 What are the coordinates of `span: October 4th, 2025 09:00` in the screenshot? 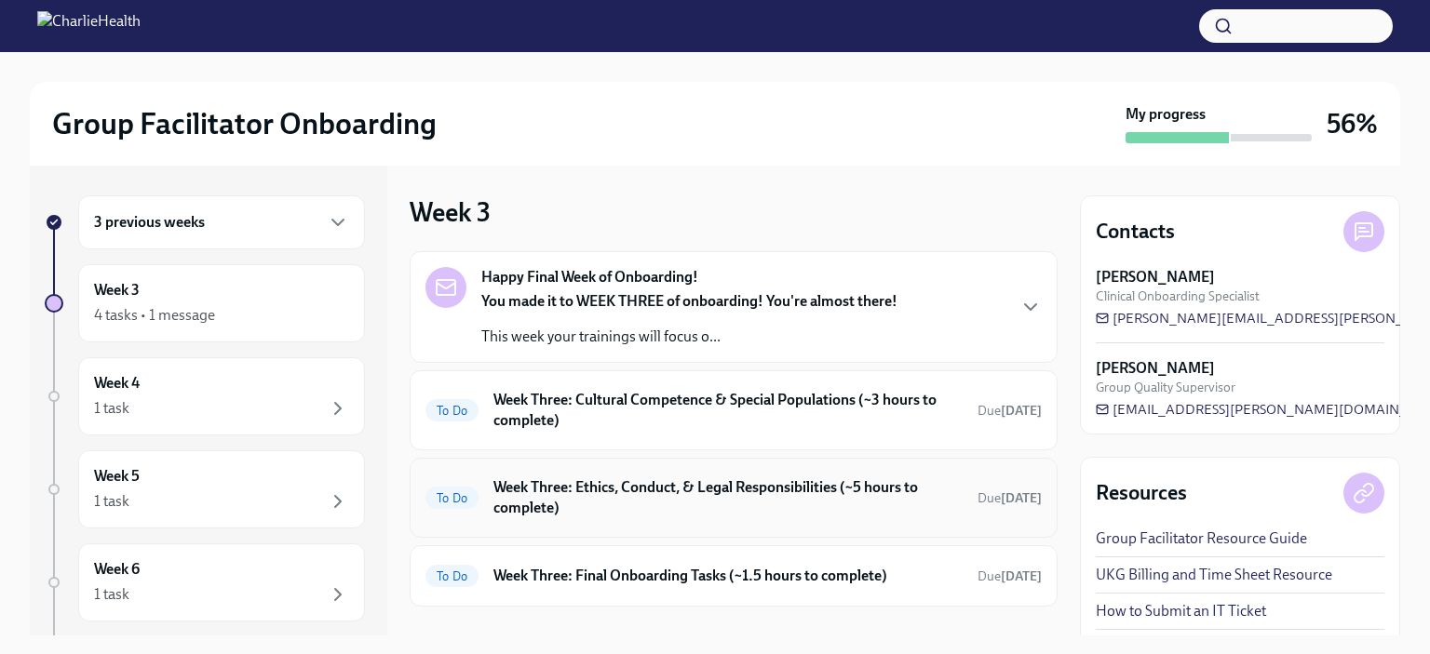 It's located at (1009, 576).